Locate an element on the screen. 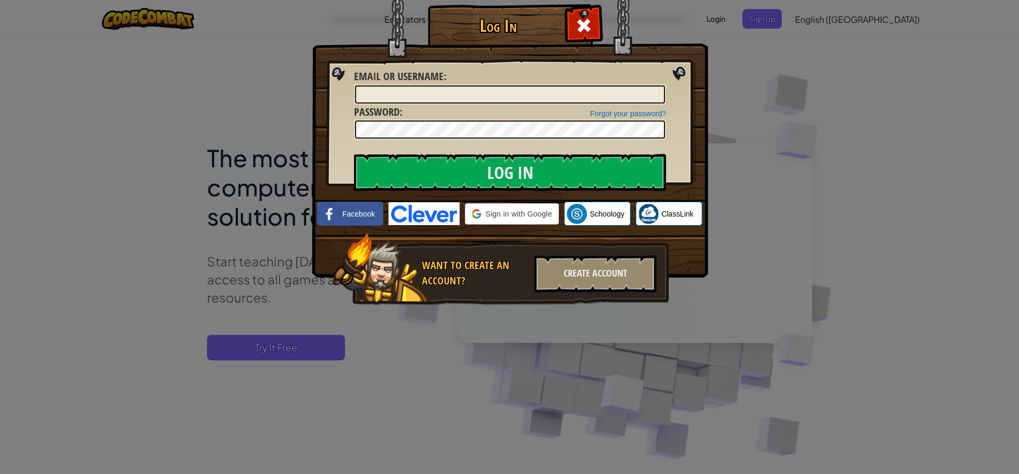  a: Forgot your password? is located at coordinates (628, 114).